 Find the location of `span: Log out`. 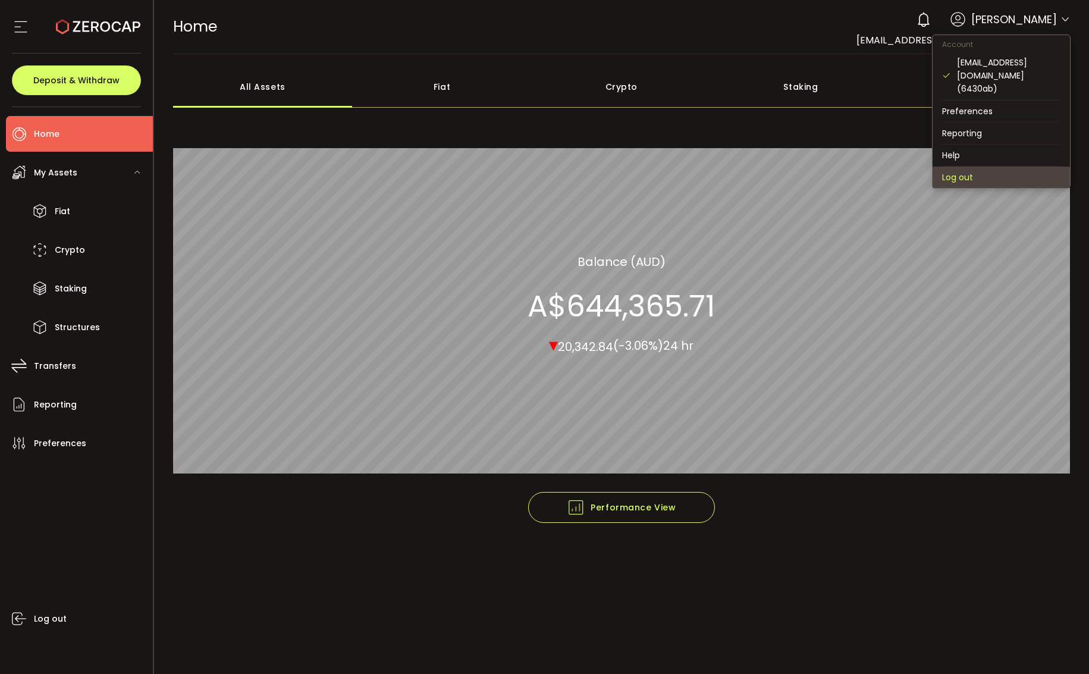

span: Log out is located at coordinates (50, 619).